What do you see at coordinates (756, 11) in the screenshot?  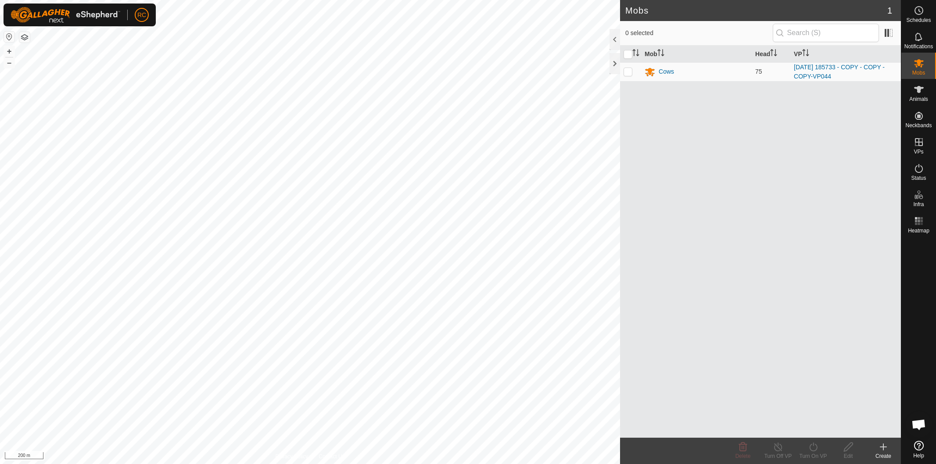 I see `h2: Mobs` at bounding box center [756, 11].